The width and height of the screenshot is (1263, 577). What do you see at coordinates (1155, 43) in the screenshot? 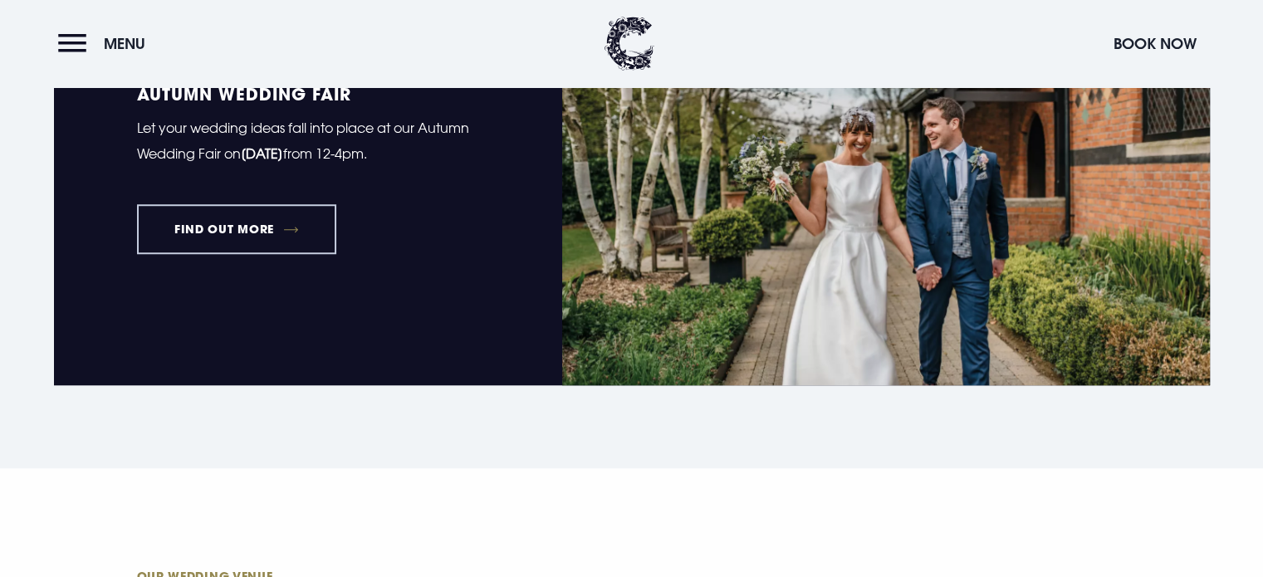
I see `button: Book Now` at bounding box center [1155, 43].